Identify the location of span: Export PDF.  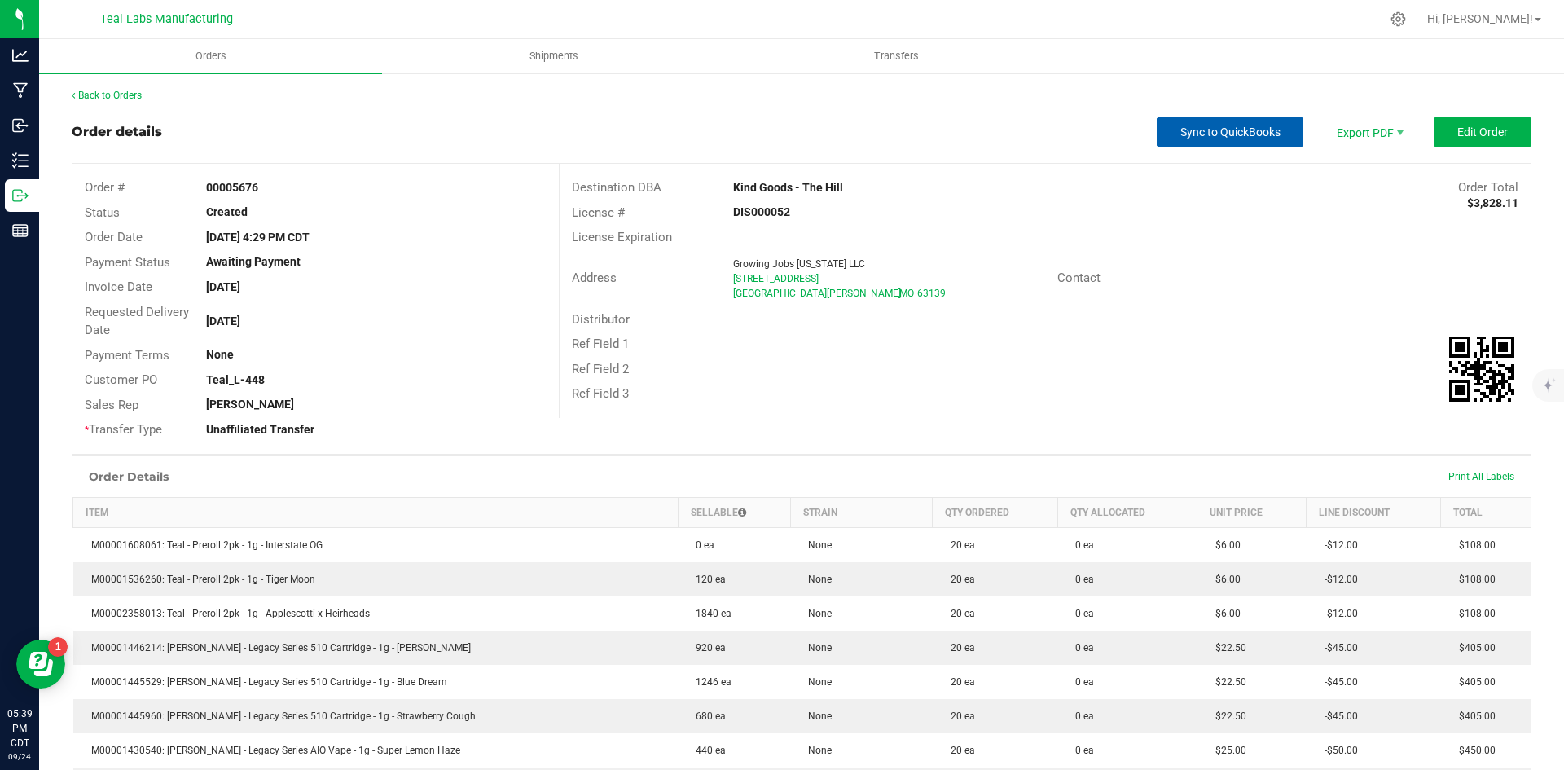
(1368, 132).